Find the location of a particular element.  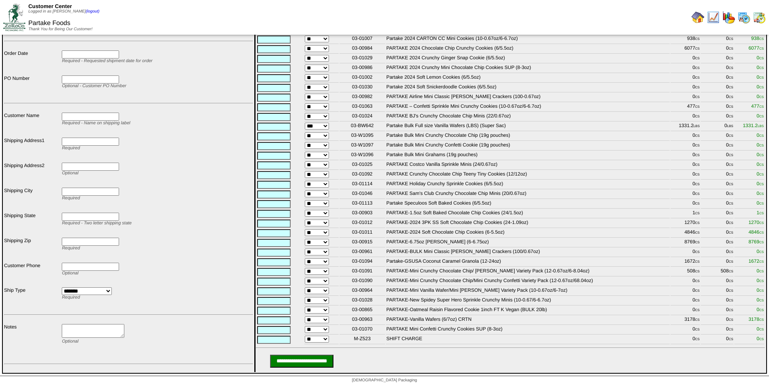

td: PARTAKE 2024 Crunchy Ginger Snap Cookie (6/5.5oz) is located at coordinates (528, 59).